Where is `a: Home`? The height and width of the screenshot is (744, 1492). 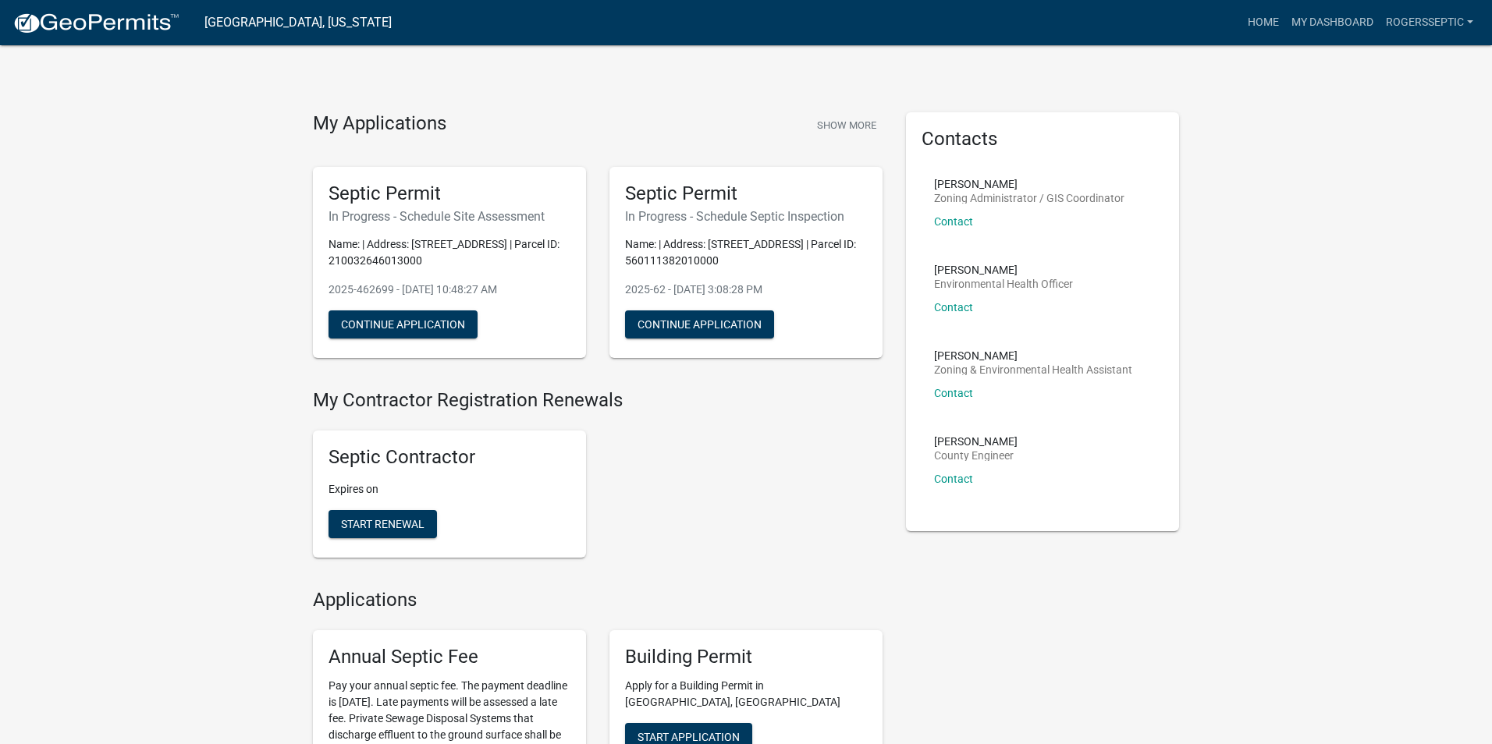
a: Home is located at coordinates (1263, 23).